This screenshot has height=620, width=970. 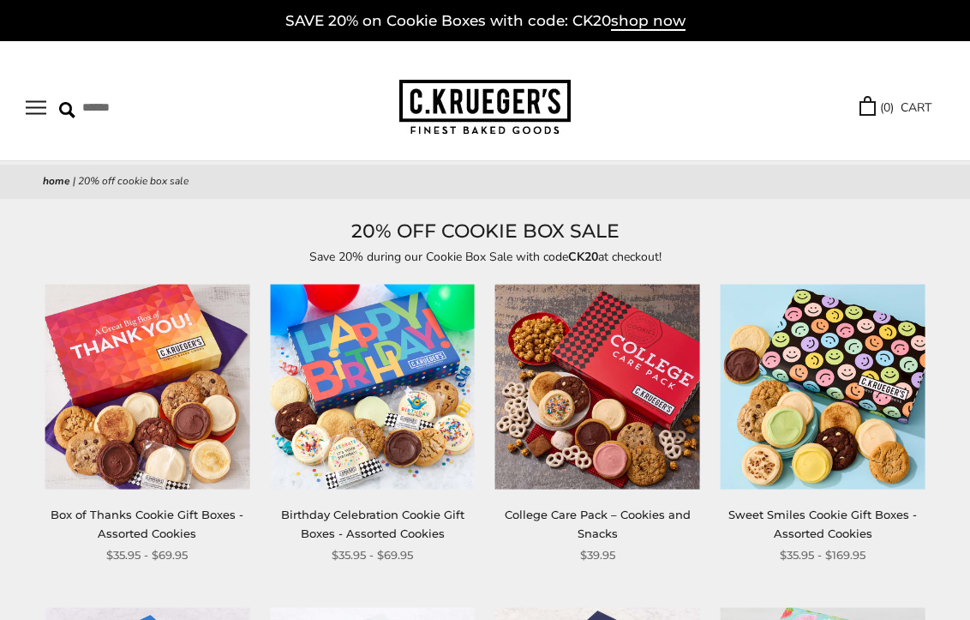 I want to click on h1: 20% OFF COOKIE BOX SALE, so click(x=485, y=231).